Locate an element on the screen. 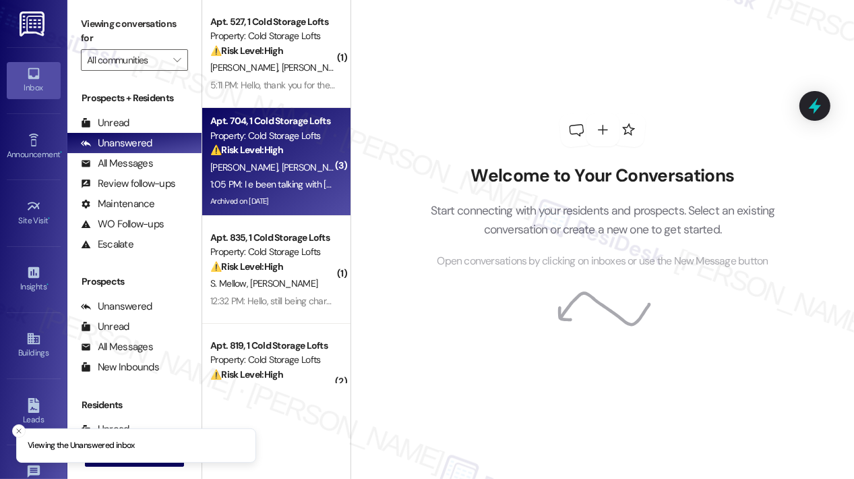 This screenshot has width=854, height=479. div: Apt. 527, 1 Cold Storage Lofts is located at coordinates (272, 22).